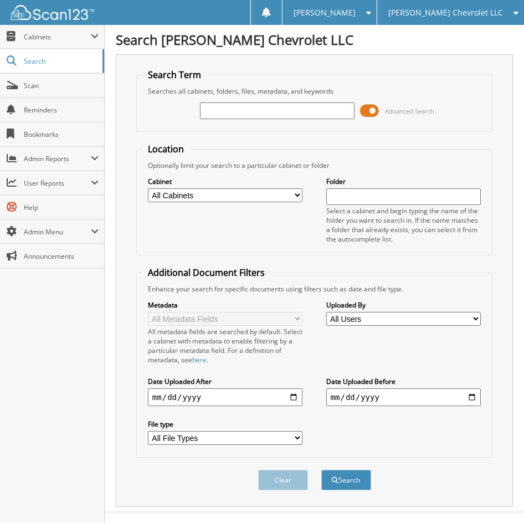  What do you see at coordinates (57, 37) in the screenshot?
I see `span: Cabinets` at bounding box center [57, 37].